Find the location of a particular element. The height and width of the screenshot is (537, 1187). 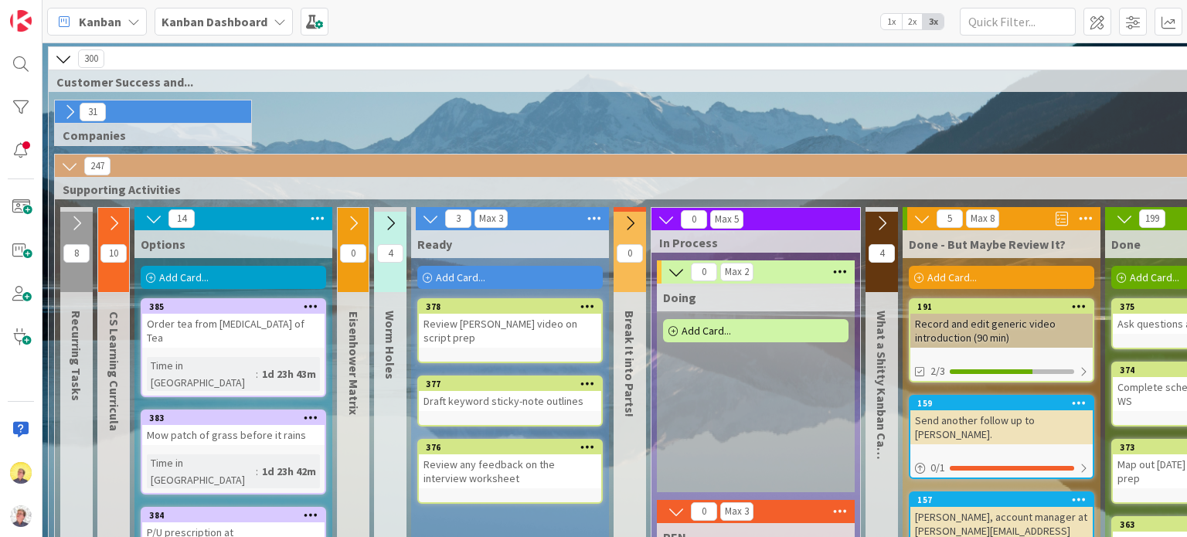

span: Break It into Parts! is located at coordinates (630, 364).